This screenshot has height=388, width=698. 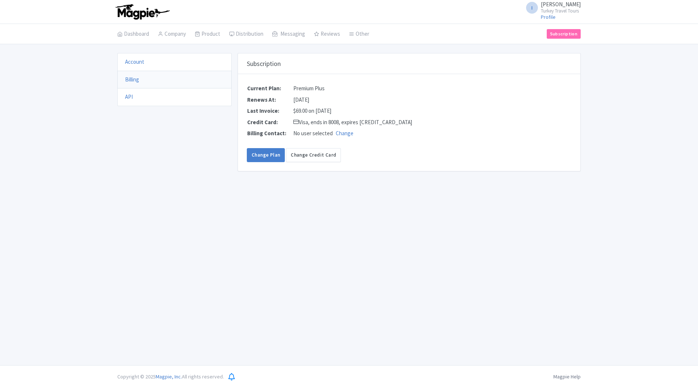 What do you see at coordinates (353, 134) in the screenshot?
I see `td: No user selected` at bounding box center [353, 134].